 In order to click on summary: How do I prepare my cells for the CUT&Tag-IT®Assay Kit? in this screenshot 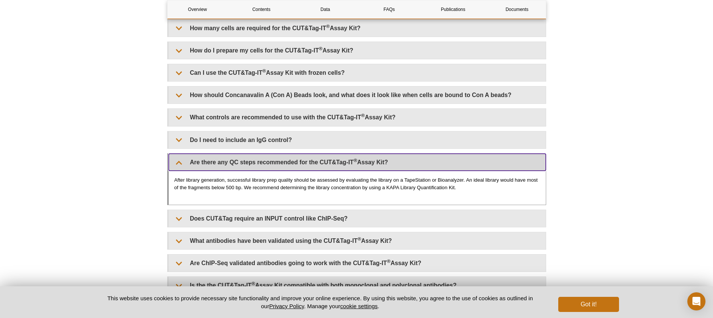, I will do `click(357, 50)`.